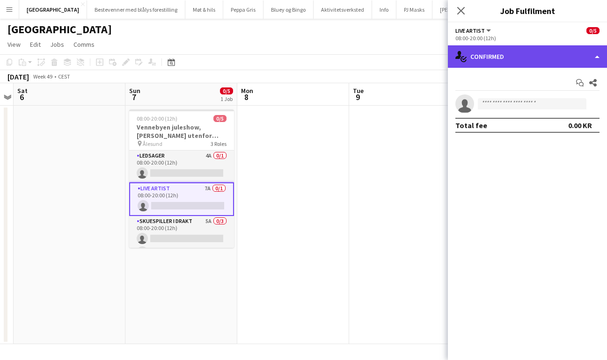 This screenshot has width=607, height=360. What do you see at coordinates (84, 44) in the screenshot?
I see `span: Comms` at bounding box center [84, 44].